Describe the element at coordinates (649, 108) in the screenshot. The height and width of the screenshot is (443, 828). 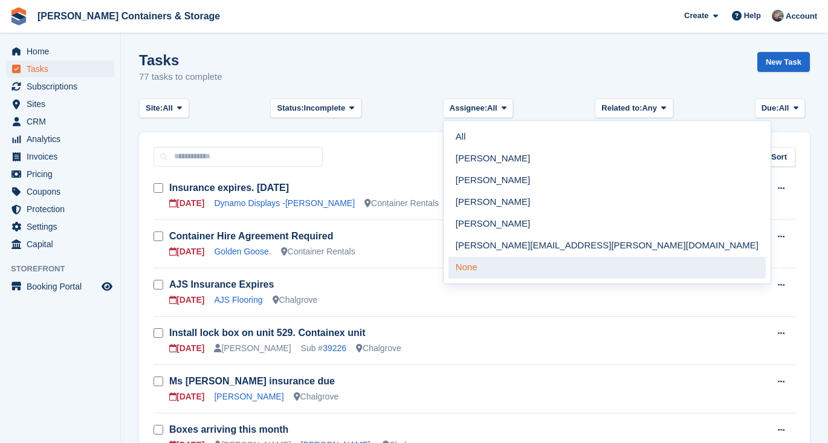
I see `span: Any` at that location.